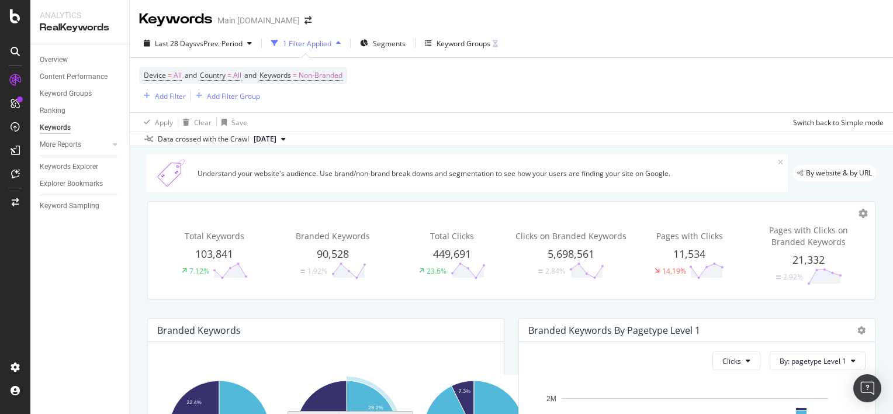 Image resolution: width=893 pixels, height=414 pixels. What do you see at coordinates (332, 235) in the screenshot?
I see `span: Branded Keywords` at bounding box center [332, 235].